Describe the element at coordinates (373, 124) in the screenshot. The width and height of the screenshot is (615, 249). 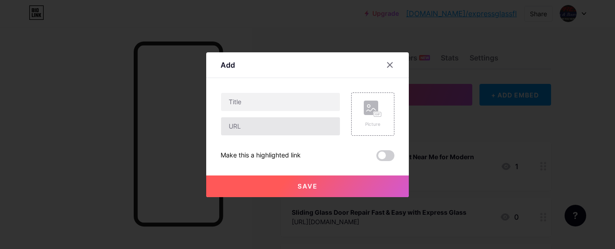
I see `div: Picture` at that location.